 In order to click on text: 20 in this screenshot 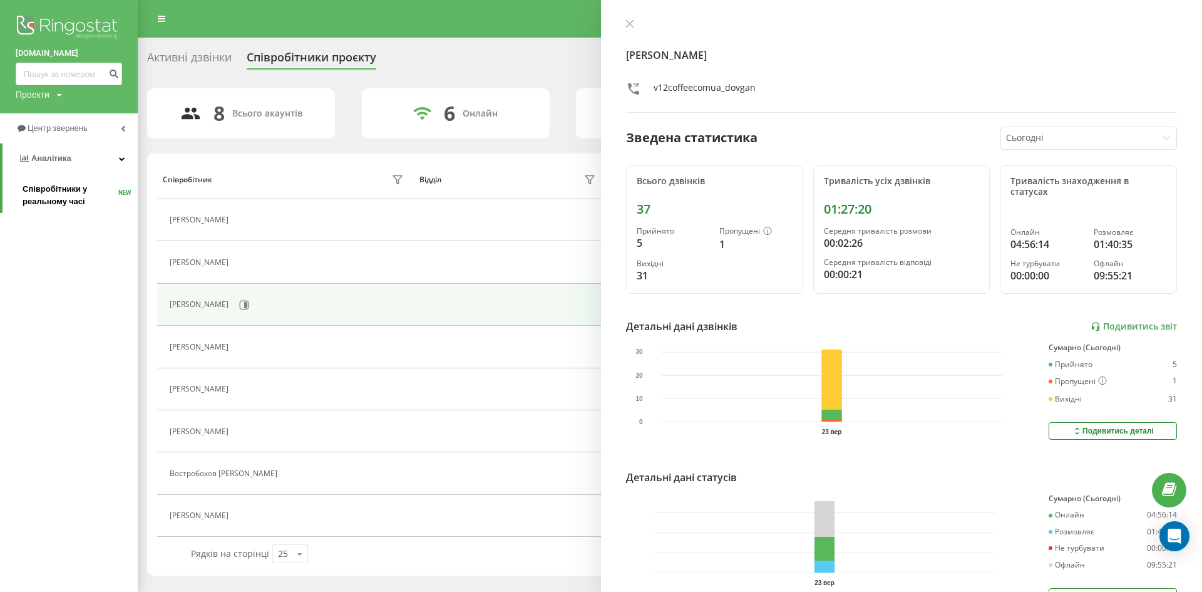, I will do `click(639, 375)`.